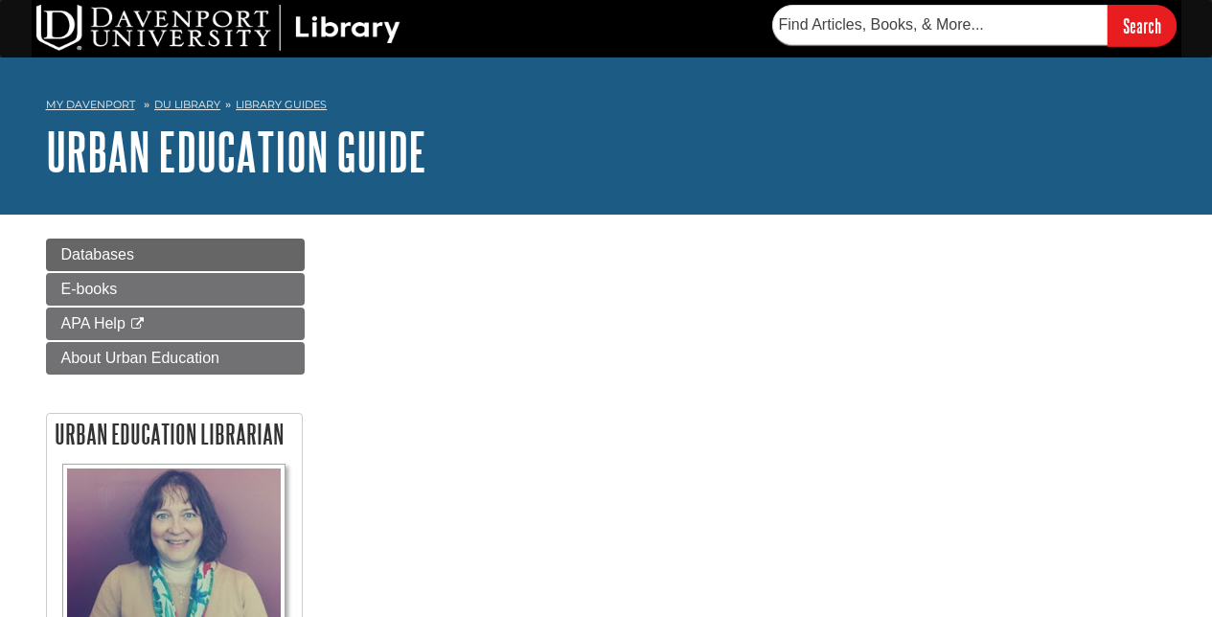 The image size is (1212, 617). What do you see at coordinates (90, 104) in the screenshot?
I see `a: My Davenport` at bounding box center [90, 104].